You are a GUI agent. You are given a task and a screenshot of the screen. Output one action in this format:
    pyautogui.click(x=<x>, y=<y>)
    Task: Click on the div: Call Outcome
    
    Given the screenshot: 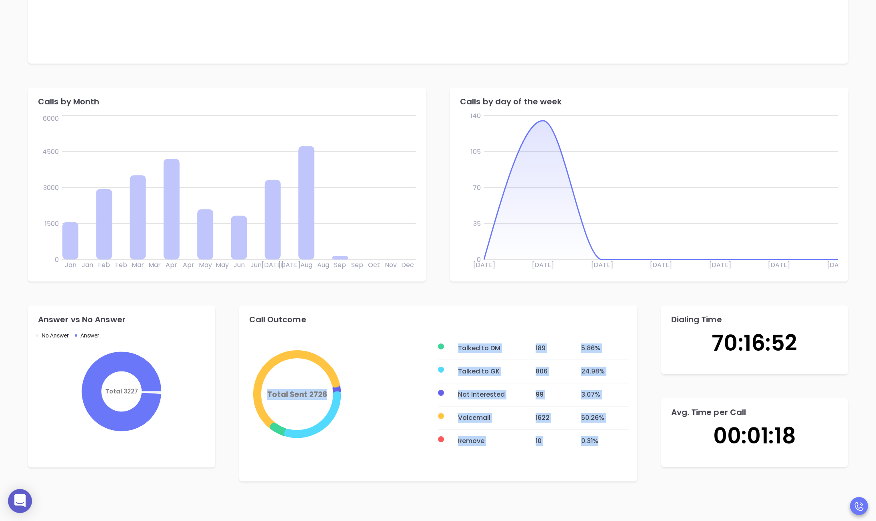 What is the action you would take?
    pyautogui.click(x=439, y=320)
    